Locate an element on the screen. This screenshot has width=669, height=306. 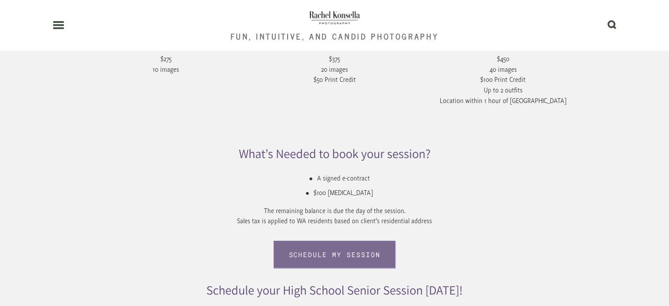
h3: What’s Needed to book your session? is located at coordinates (334, 153).